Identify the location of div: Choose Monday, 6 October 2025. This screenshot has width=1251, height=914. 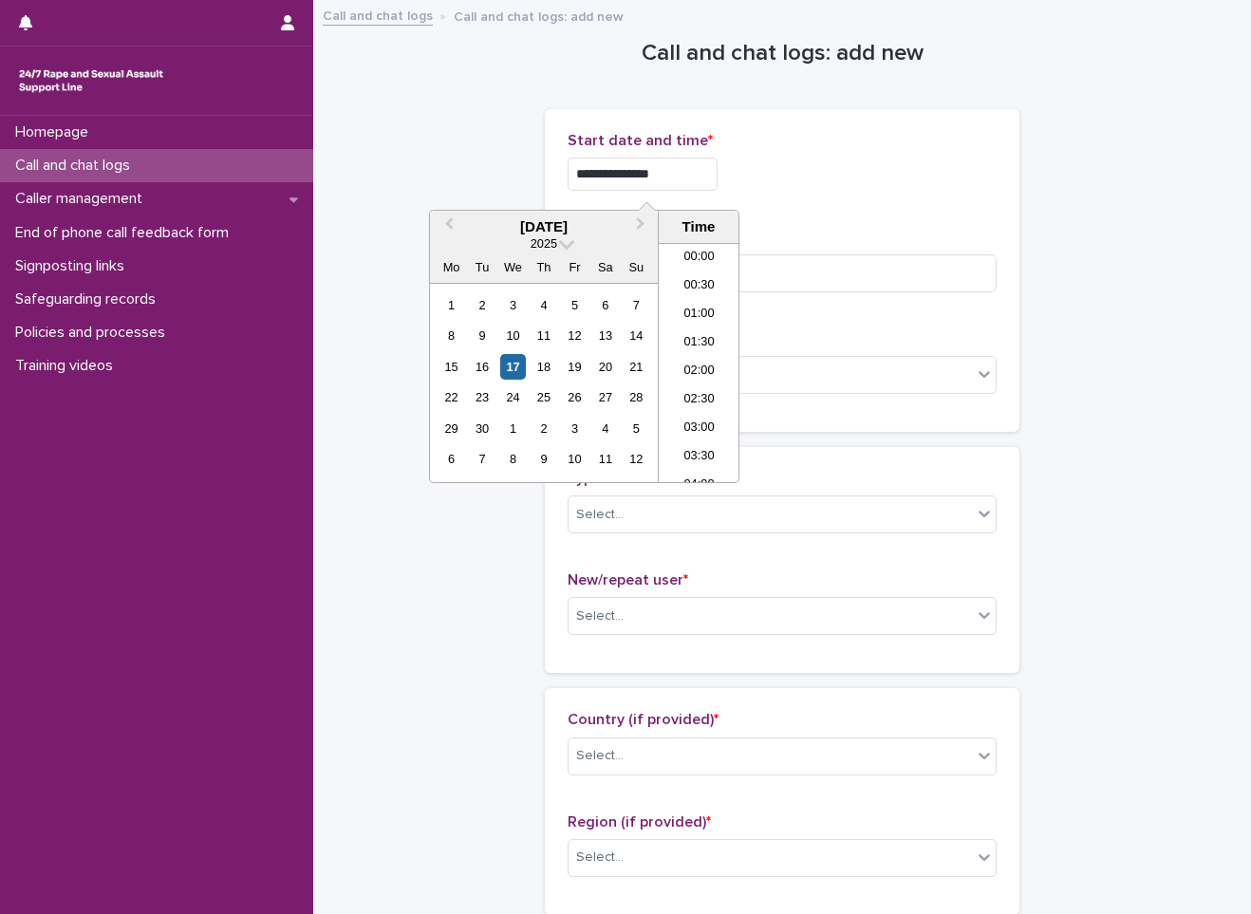
(451, 458).